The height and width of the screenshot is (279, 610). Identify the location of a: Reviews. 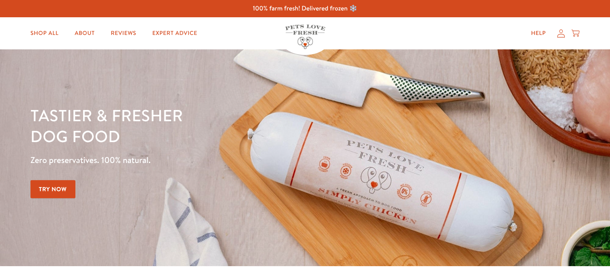
(123, 33).